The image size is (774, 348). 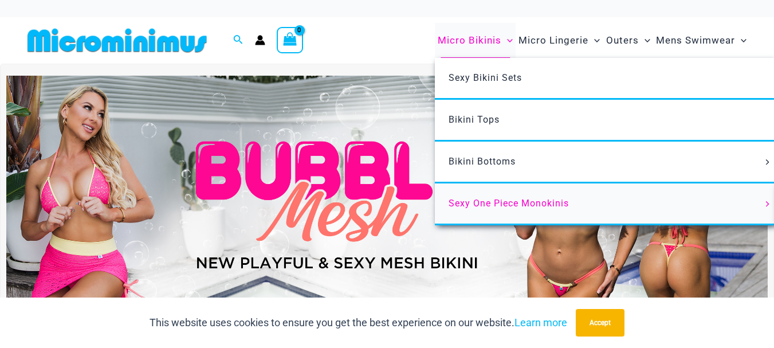 What do you see at coordinates (482, 161) in the screenshot?
I see `span: Bikini Bottoms` at bounding box center [482, 161].